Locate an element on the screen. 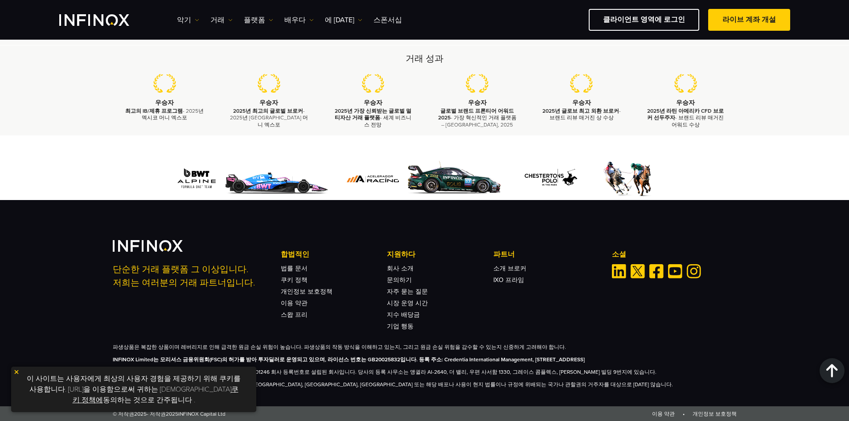 The image size is (849, 421). font: 시장 운영 시간 is located at coordinates (407, 302).